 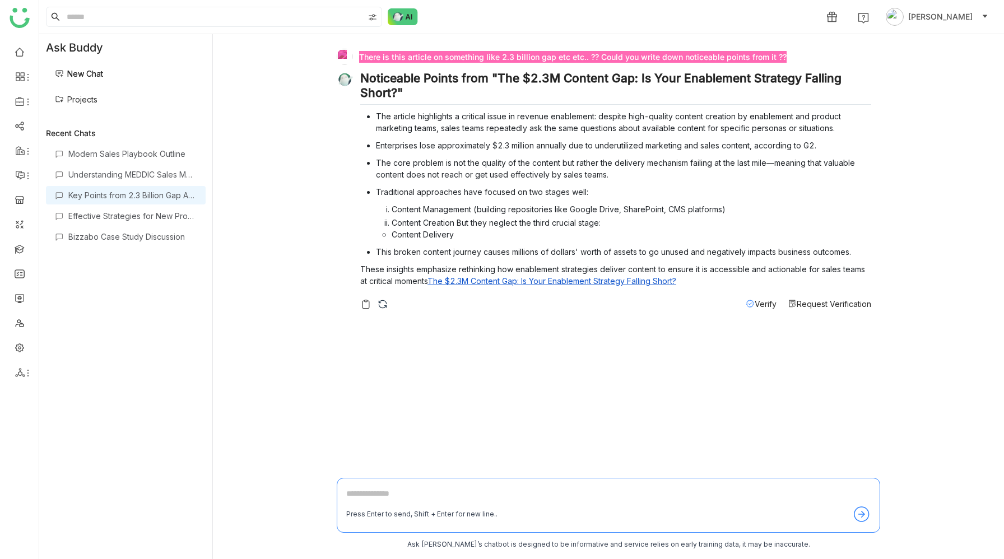 What do you see at coordinates (132, 216) in the screenshot?
I see `div: Effective Strategies for New Product Launch` at bounding box center [132, 216].